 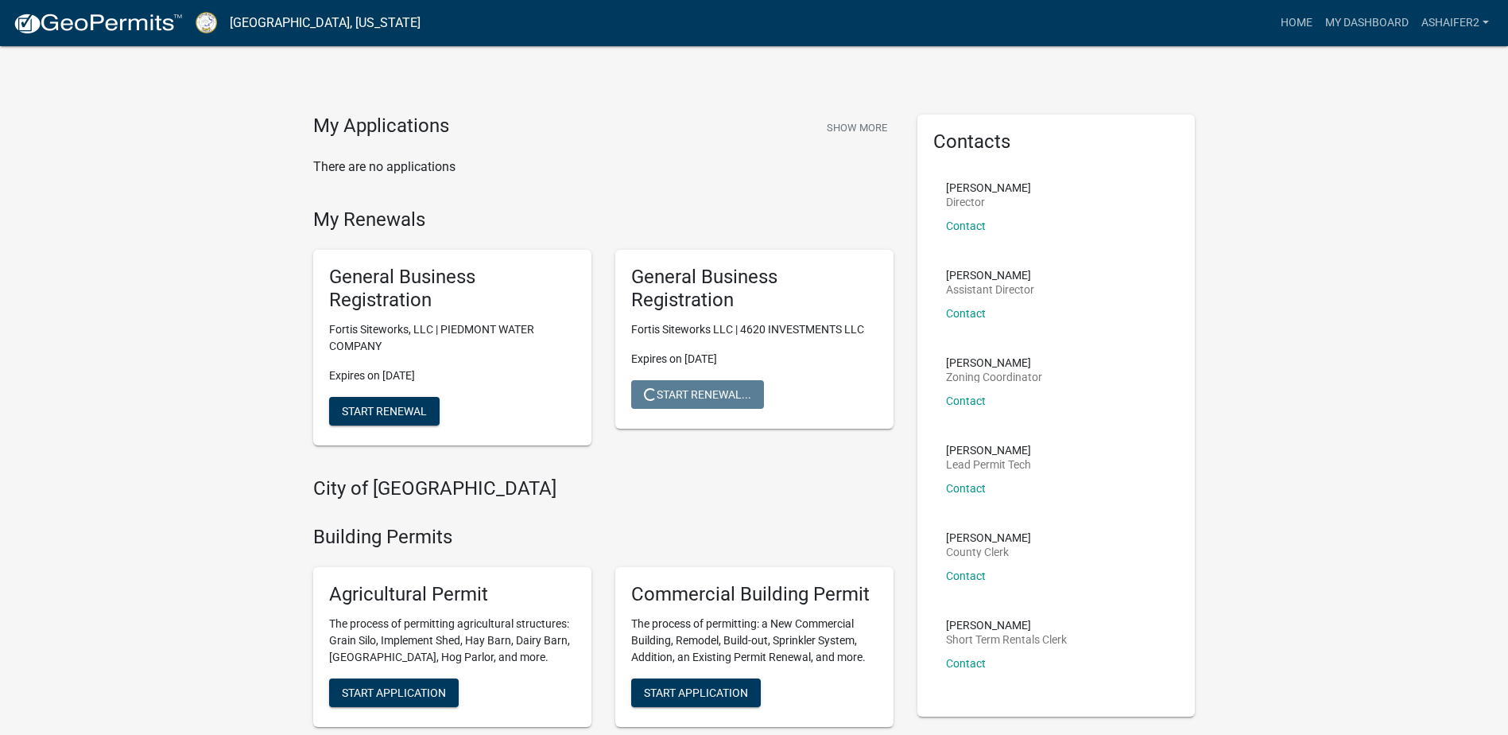 What do you see at coordinates (857, 127) in the screenshot?
I see `button: Show More` at bounding box center [857, 127].